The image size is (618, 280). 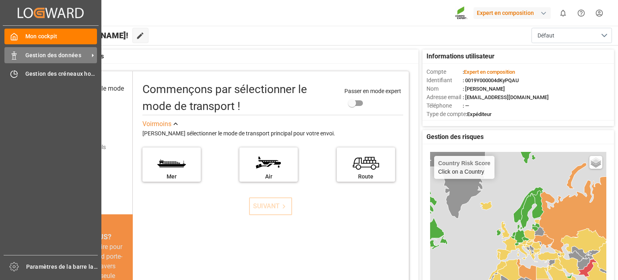 What do you see at coordinates (563, 13) in the screenshot?
I see `button: afficher 0 nouvelles notifications` at bounding box center [563, 13].